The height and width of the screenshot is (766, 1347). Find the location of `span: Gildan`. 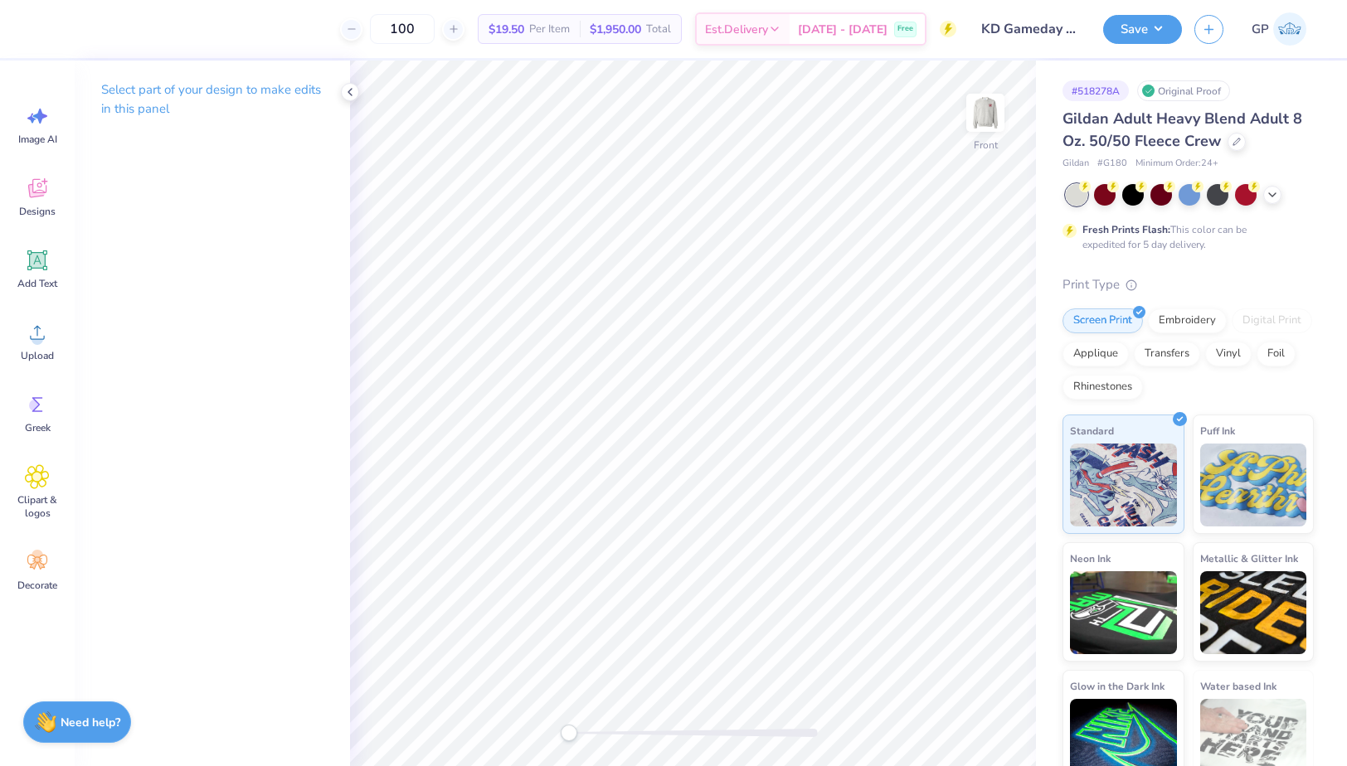

span: Gildan is located at coordinates (1076, 163).